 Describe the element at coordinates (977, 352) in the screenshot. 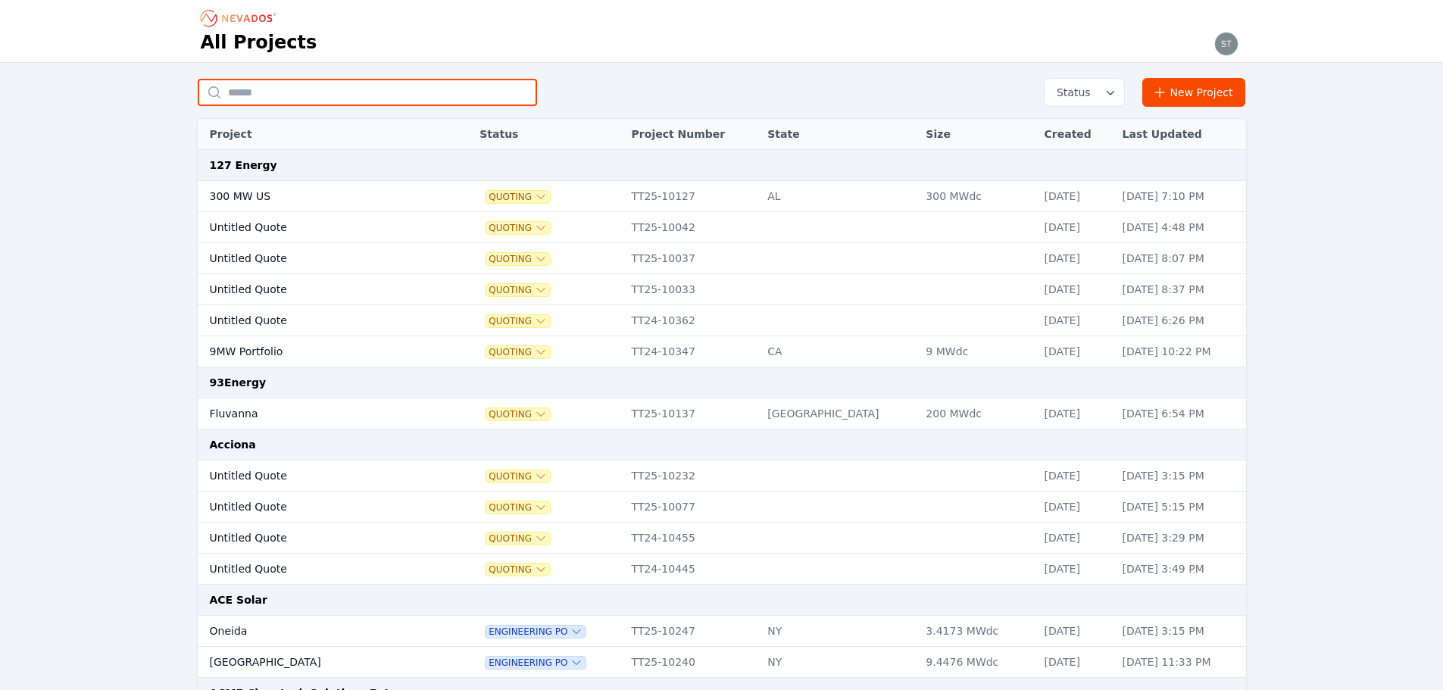

I see `td: 9 MWdc` at that location.